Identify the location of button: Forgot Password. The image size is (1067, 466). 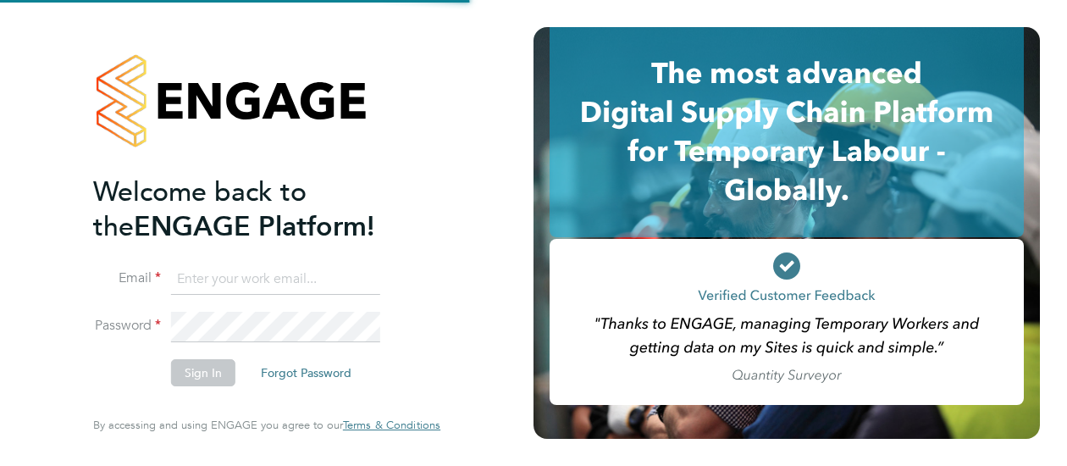
(306, 373).